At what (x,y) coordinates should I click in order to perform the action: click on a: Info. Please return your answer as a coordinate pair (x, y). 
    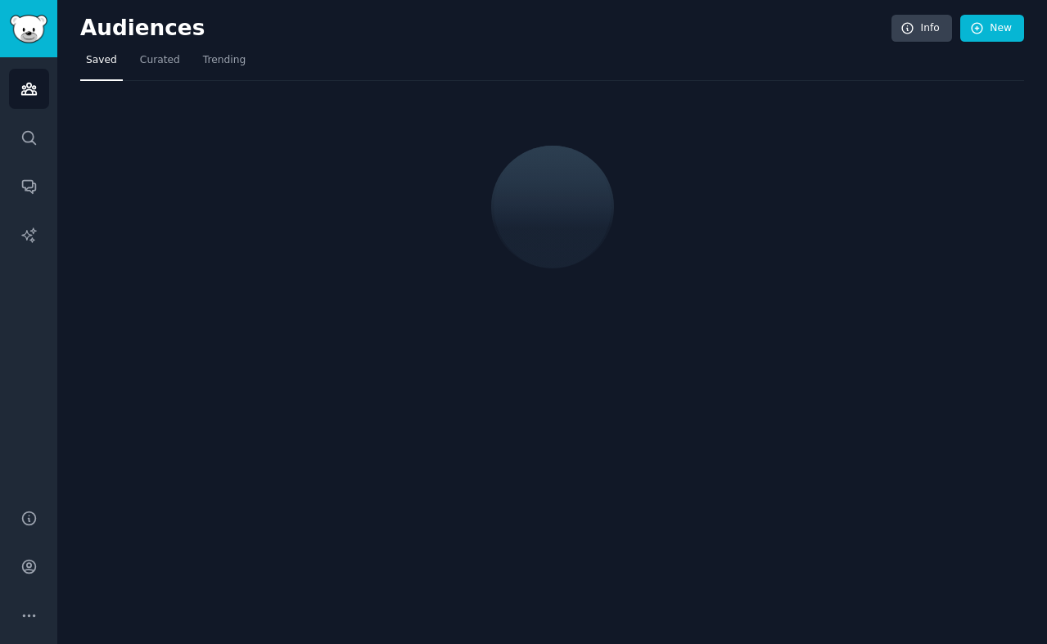
    Looking at the image, I should click on (922, 29).